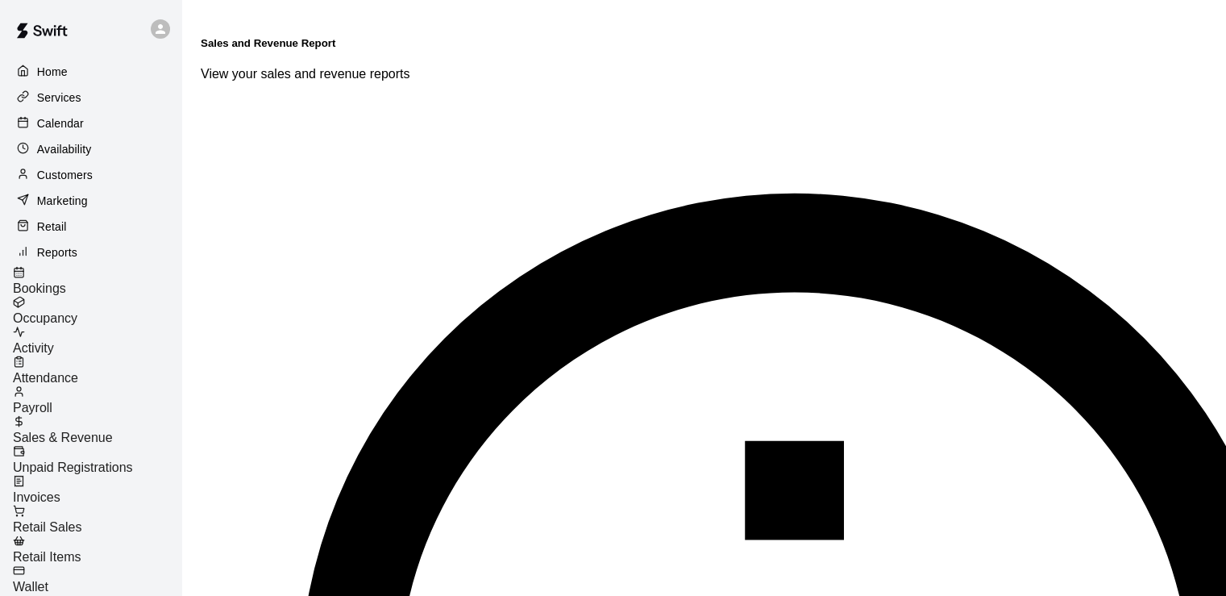 Image resolution: width=1226 pixels, height=596 pixels. What do you see at coordinates (90, 149) in the screenshot?
I see `div: Availability` at bounding box center [90, 149].